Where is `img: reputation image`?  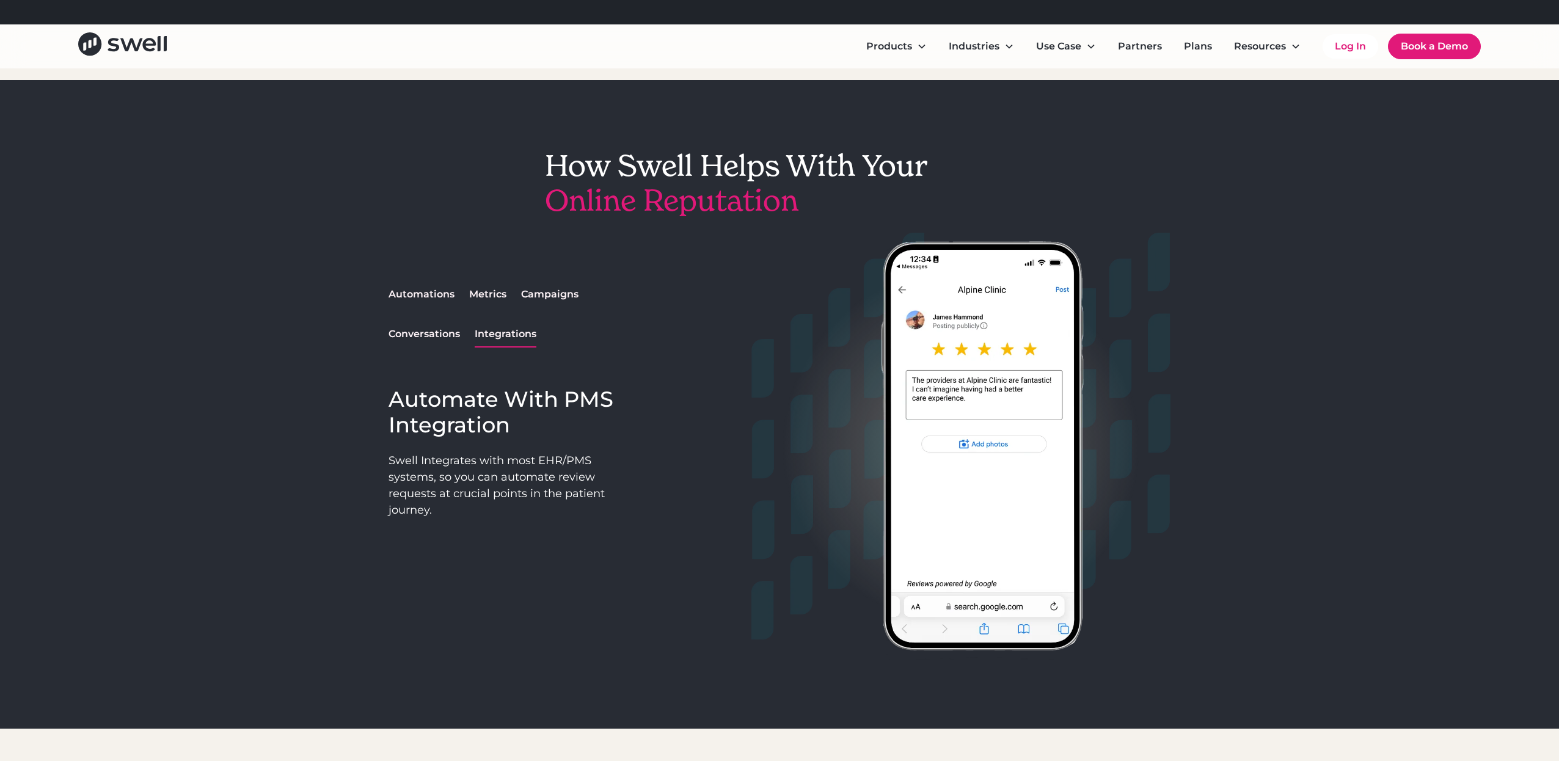 img: reputation image is located at coordinates (961, 446).